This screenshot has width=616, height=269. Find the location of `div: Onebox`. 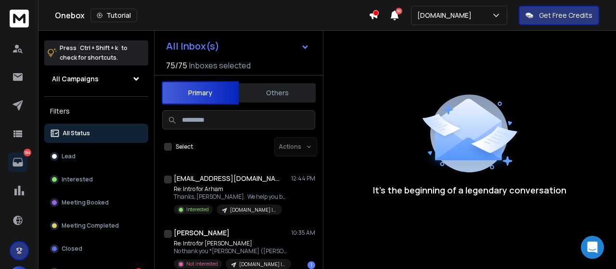

div: Onebox is located at coordinates (212, 15).